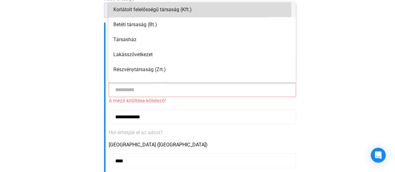 The width and height of the screenshot is (395, 172). What do you see at coordinates (140, 69) in the screenshot?
I see `font: Részvénytársaság (Zrt.)` at bounding box center [140, 69].